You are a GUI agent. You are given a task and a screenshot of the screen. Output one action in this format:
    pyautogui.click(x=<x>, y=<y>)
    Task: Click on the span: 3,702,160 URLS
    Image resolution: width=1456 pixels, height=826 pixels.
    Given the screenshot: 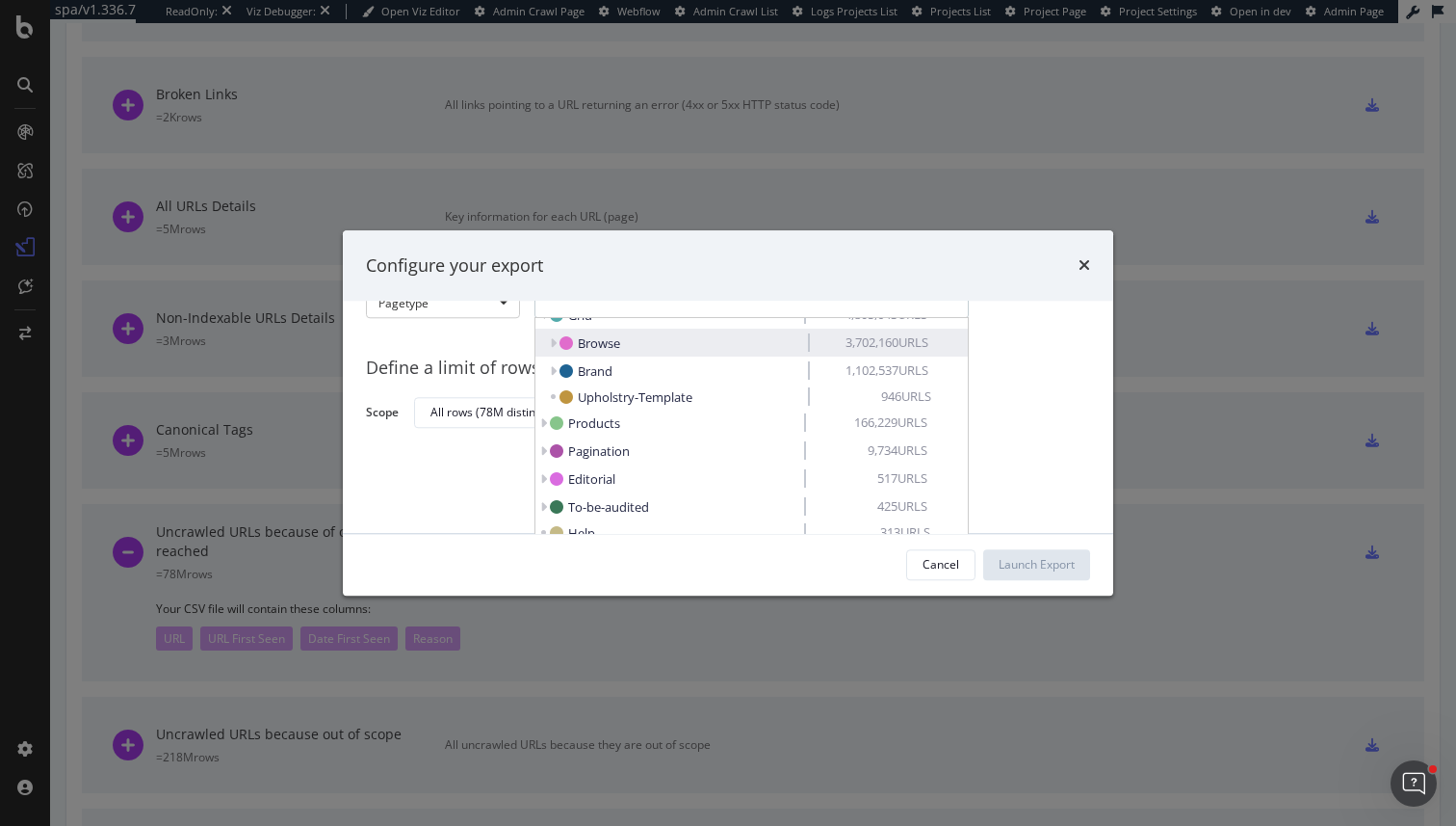 What is the action you would take?
    pyautogui.click(x=869, y=343)
    